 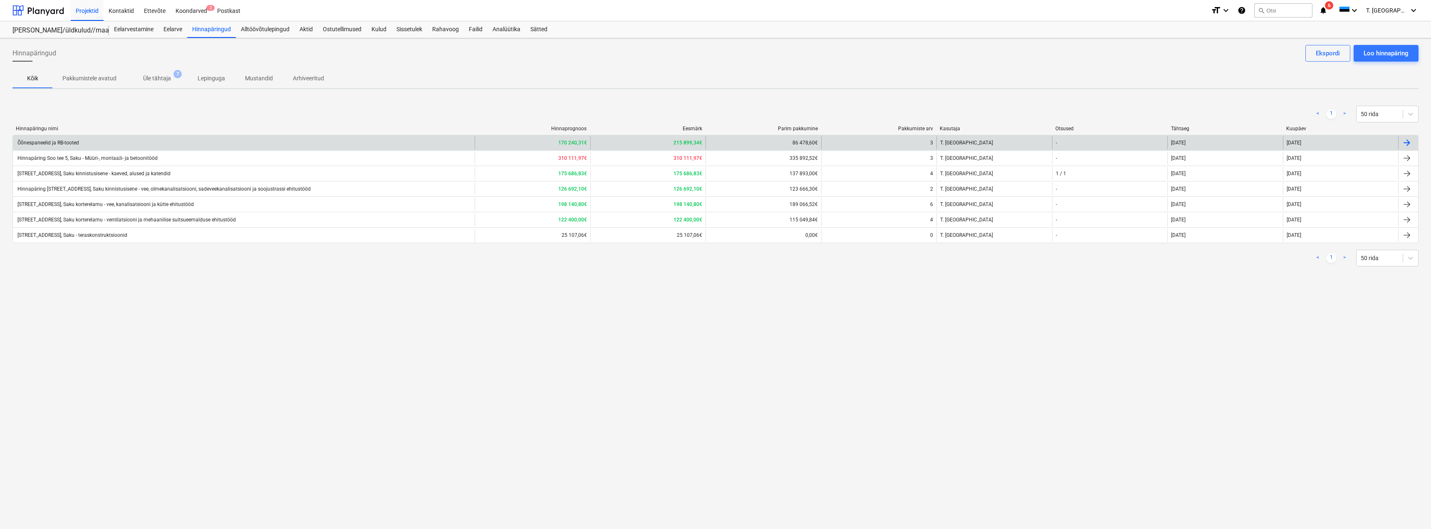 What do you see at coordinates (157, 78) in the screenshot?
I see `p: Üle tähtaja` at bounding box center [157, 78].